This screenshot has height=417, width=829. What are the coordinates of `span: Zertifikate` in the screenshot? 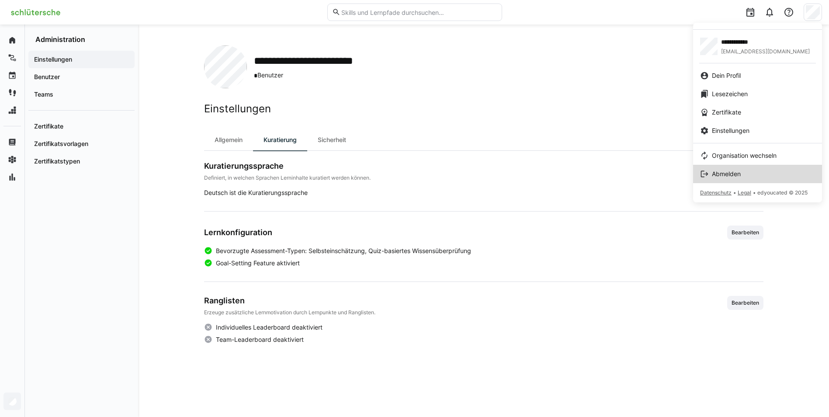 It's located at (726, 112).